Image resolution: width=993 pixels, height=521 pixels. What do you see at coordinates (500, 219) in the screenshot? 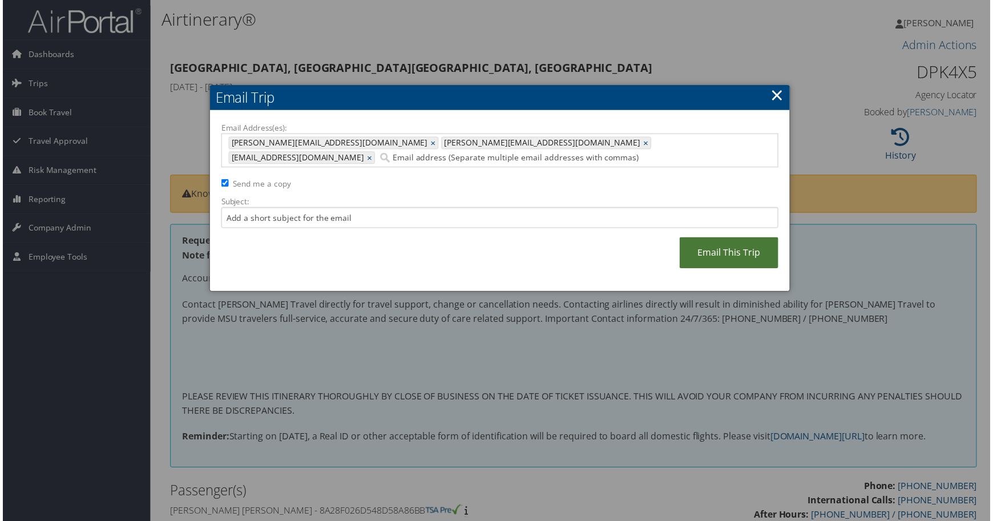
I see `input: Add a short subject for the email` at bounding box center [500, 219].